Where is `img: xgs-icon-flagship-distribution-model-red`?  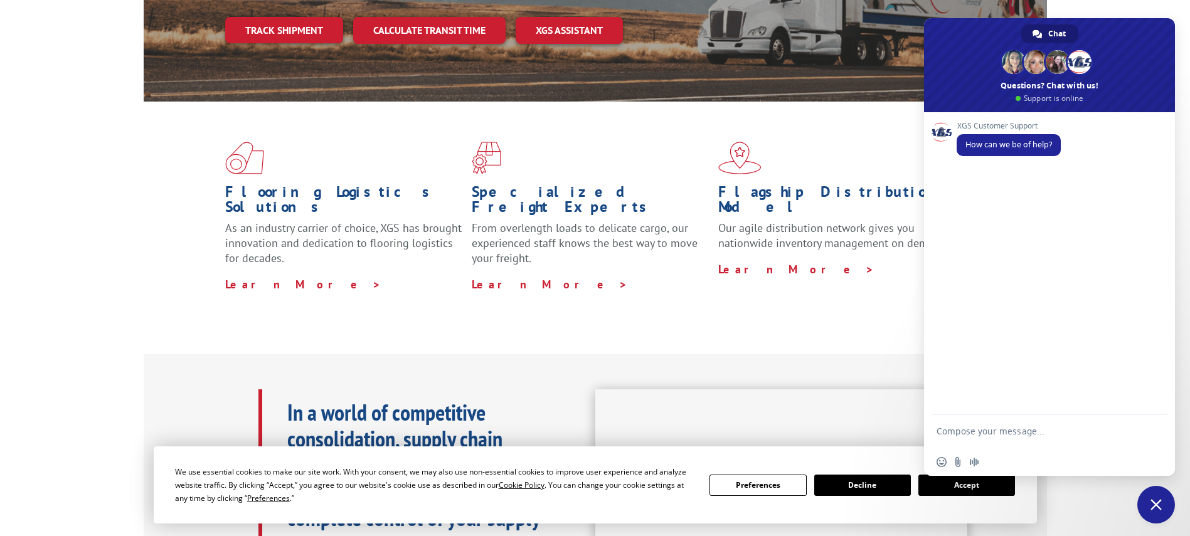 img: xgs-icon-flagship-distribution-model-red is located at coordinates (739, 158).